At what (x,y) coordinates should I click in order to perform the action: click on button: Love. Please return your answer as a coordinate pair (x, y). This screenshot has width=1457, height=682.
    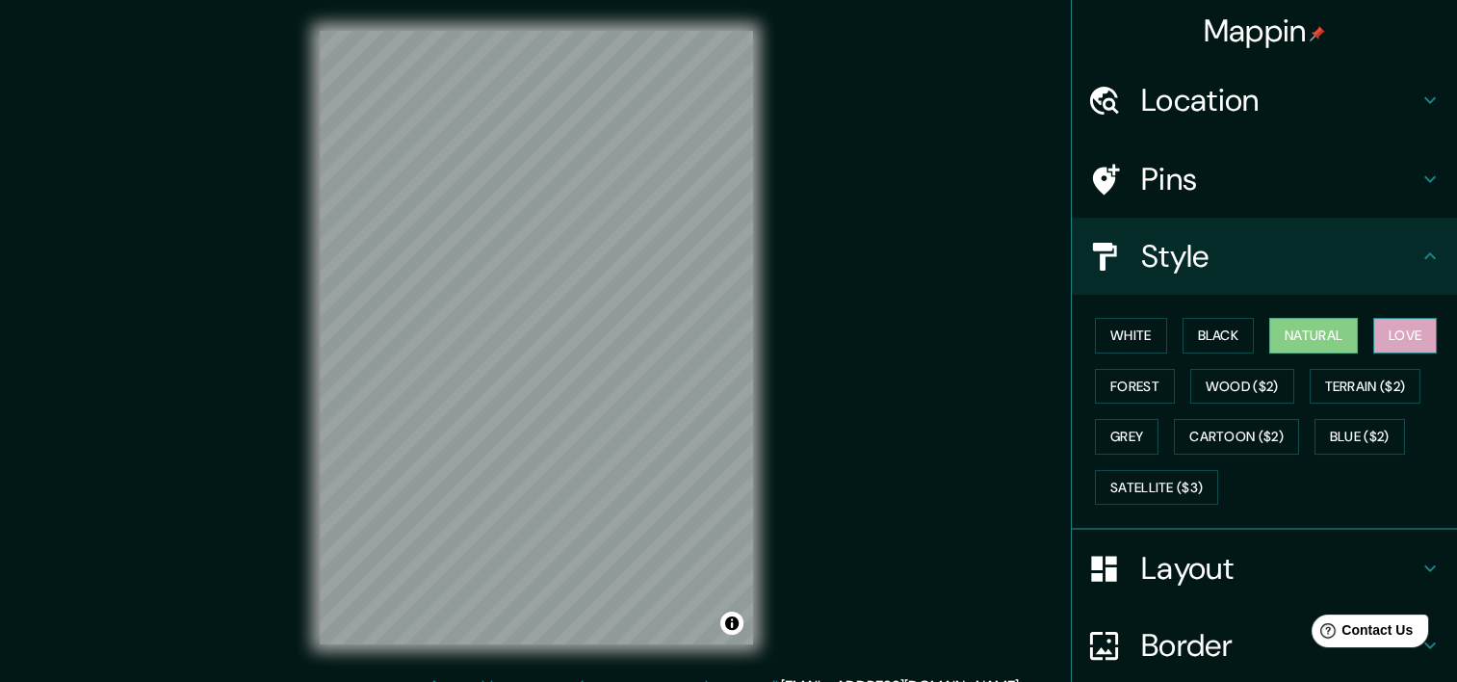
    Looking at the image, I should click on (1405, 335).